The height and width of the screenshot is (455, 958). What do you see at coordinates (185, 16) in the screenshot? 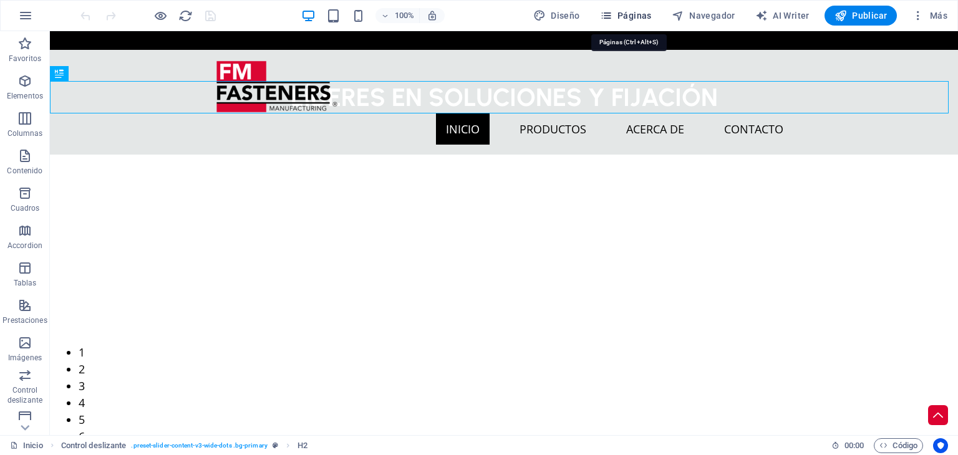
I see `i: Volver a cargar página` at bounding box center [185, 16].